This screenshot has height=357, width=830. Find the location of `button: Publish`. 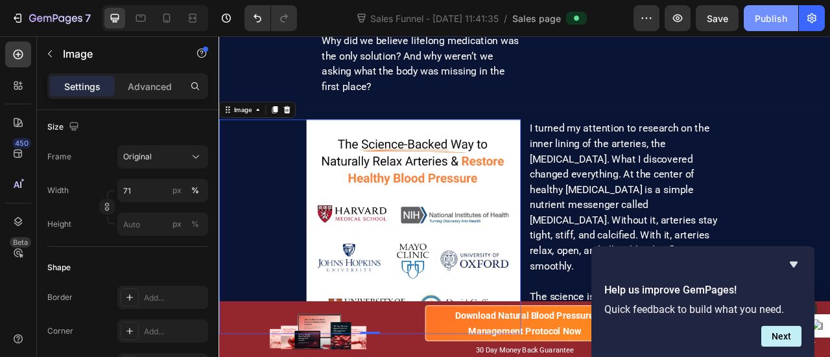

button: Publish is located at coordinates (771, 18).